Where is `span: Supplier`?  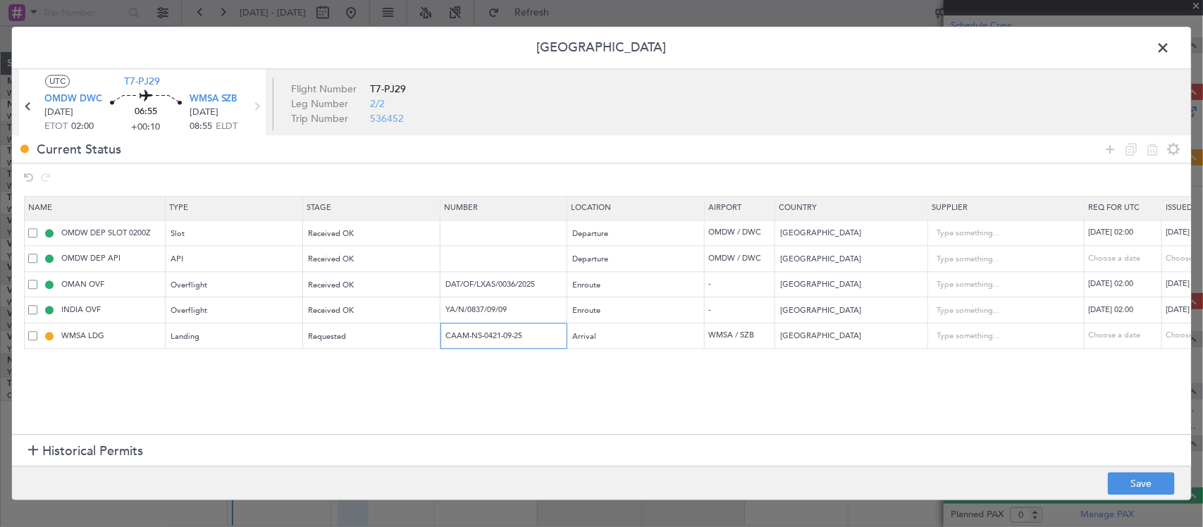 span: Supplier is located at coordinates (949, 207).